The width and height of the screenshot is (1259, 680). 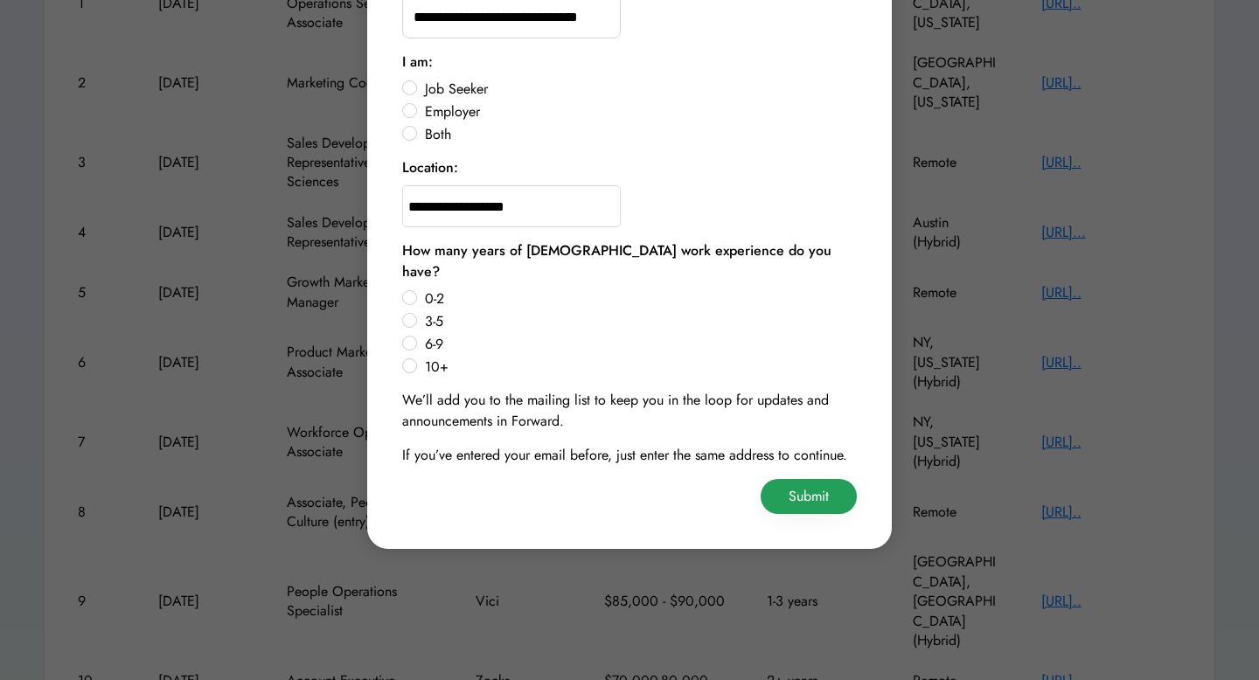 I want to click on button: Submit, so click(x=809, y=497).